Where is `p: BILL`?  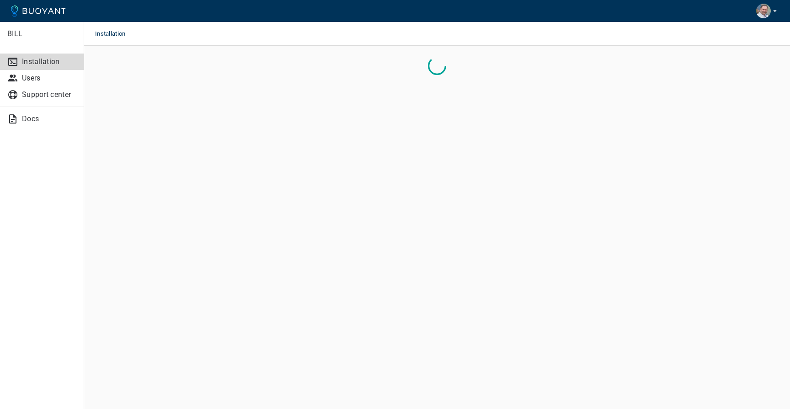 p: BILL is located at coordinates (42, 34).